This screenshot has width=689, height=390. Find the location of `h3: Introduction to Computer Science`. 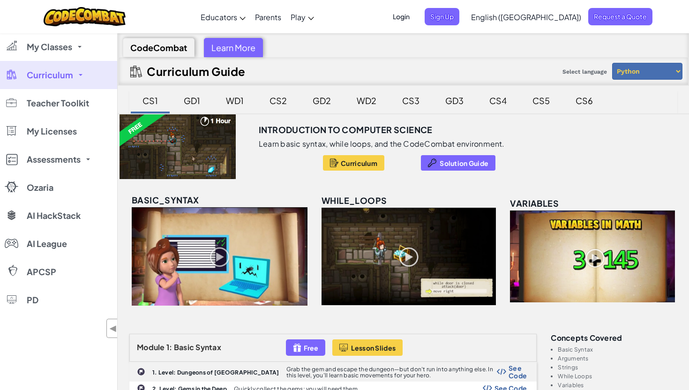

h3: Introduction to Computer Science is located at coordinates (345, 130).